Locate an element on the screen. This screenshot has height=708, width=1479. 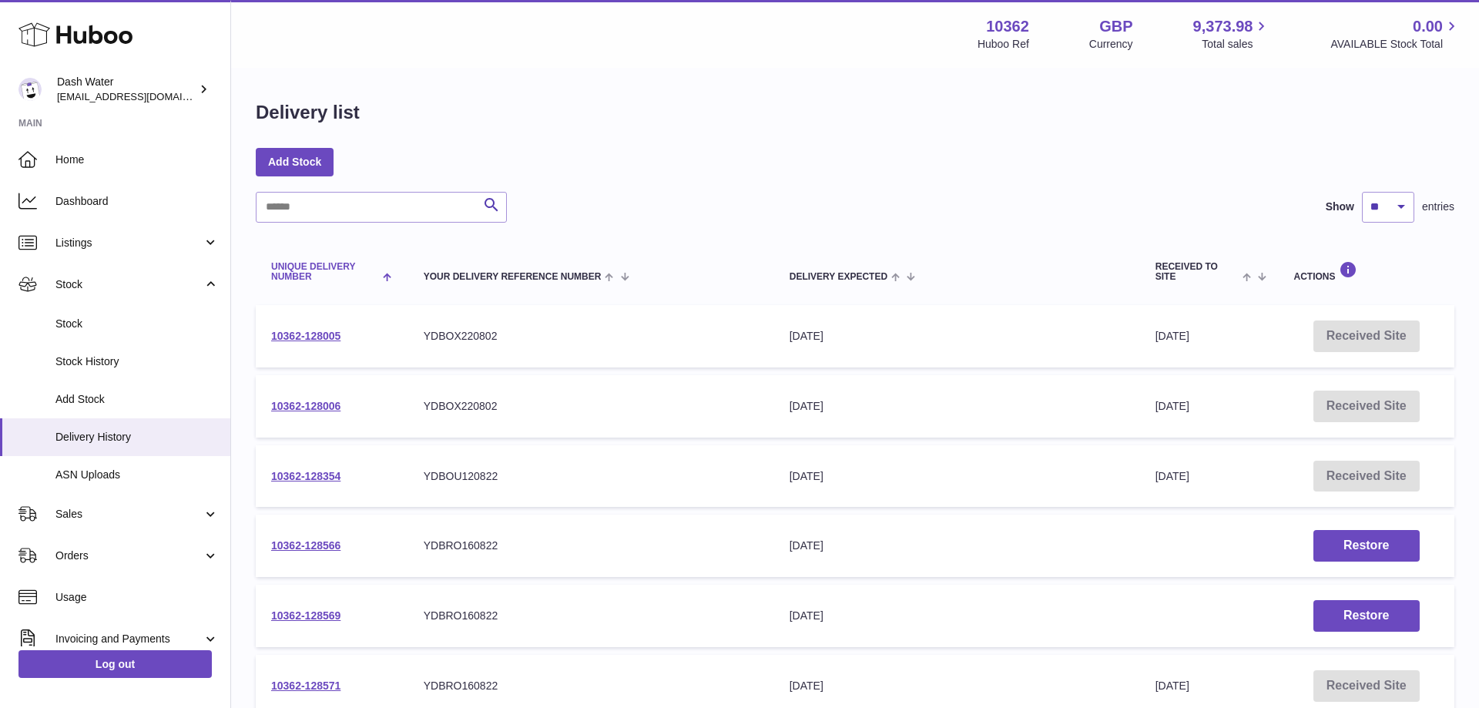
span: Add Stock is located at coordinates (137, 399).